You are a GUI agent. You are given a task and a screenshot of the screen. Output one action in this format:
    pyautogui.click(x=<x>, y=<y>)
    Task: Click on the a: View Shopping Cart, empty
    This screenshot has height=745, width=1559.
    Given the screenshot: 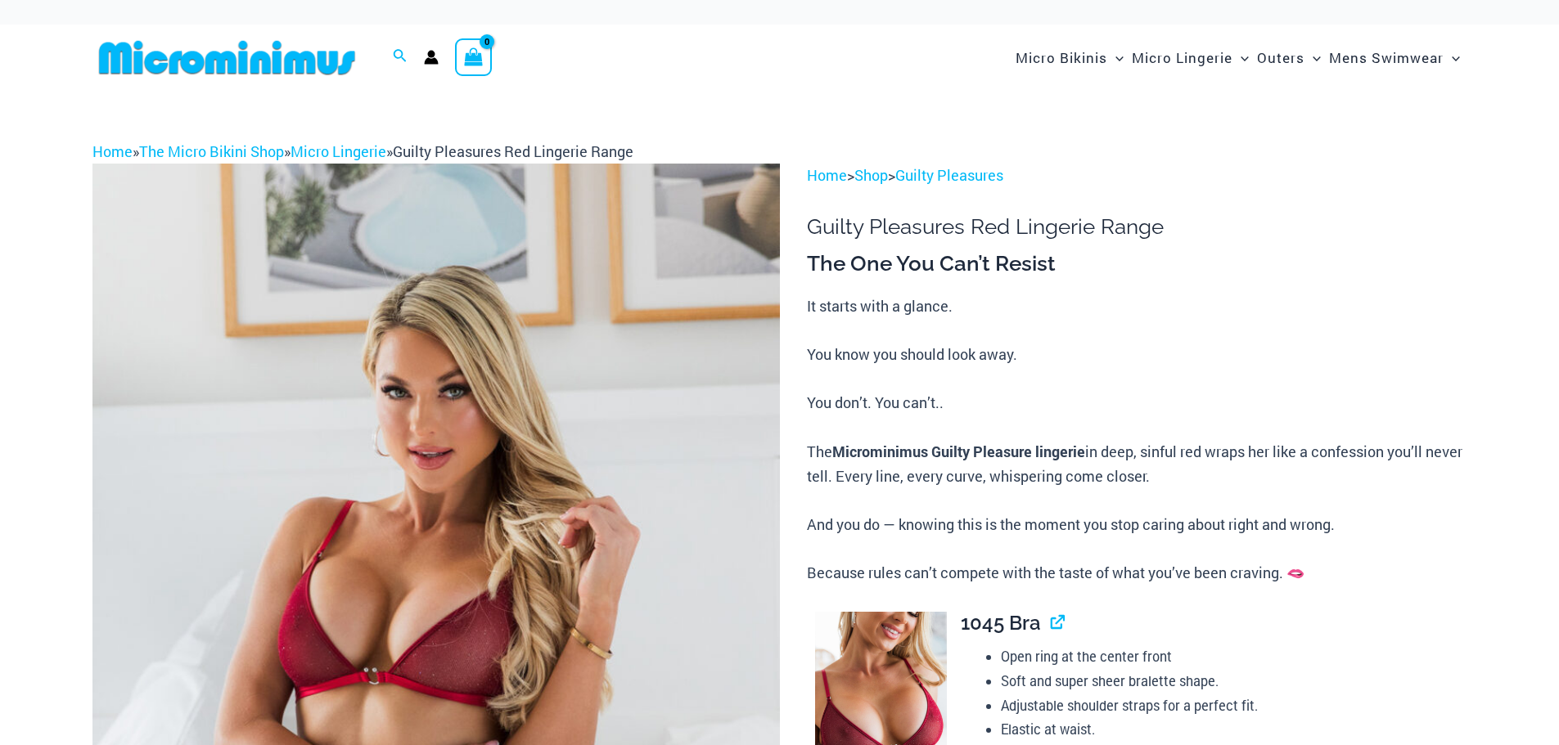 What is the action you would take?
    pyautogui.click(x=474, y=57)
    